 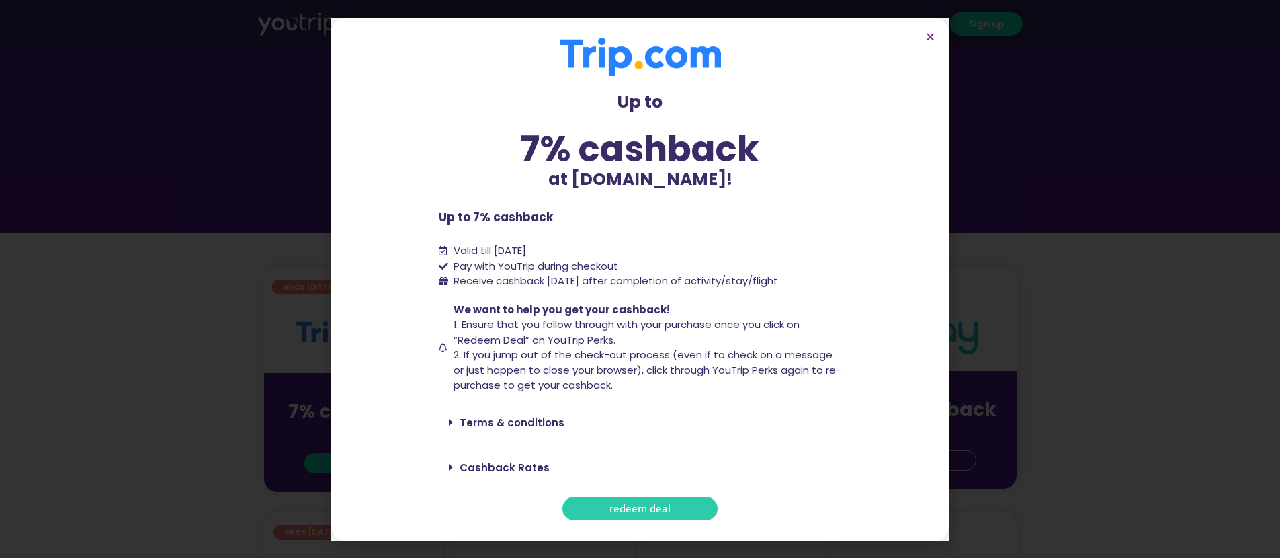 I want to click on div: Terms & conditions, so click(x=640, y=422).